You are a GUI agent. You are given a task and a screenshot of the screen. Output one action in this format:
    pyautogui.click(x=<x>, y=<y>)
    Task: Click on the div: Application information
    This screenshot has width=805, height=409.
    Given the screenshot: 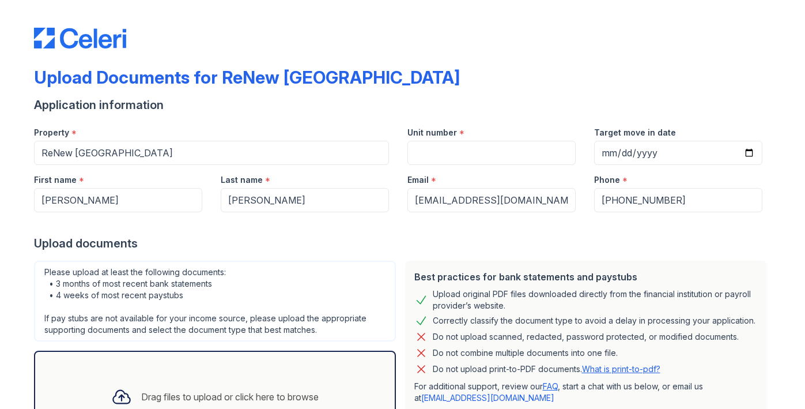 What is the action you would take?
    pyautogui.click(x=403, y=105)
    